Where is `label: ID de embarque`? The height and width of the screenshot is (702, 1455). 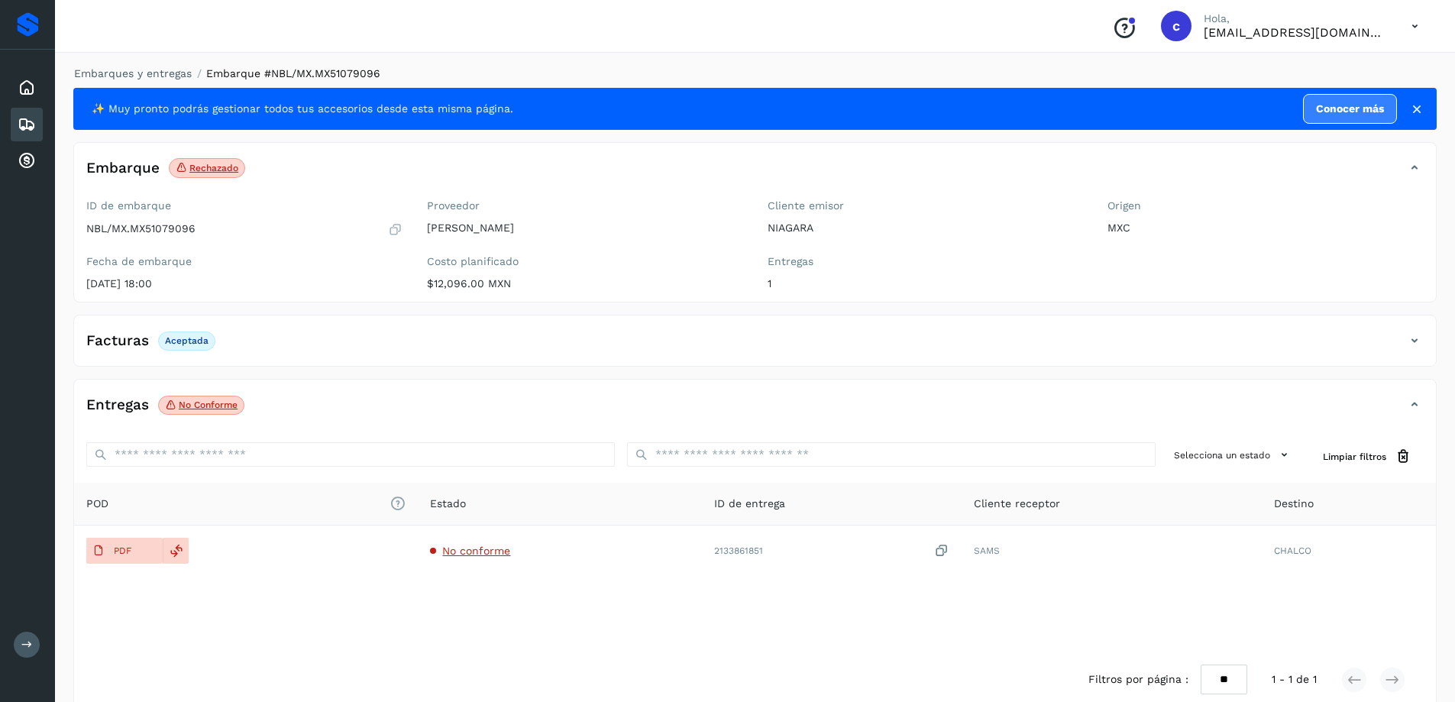 label: ID de embarque is located at coordinates (244, 205).